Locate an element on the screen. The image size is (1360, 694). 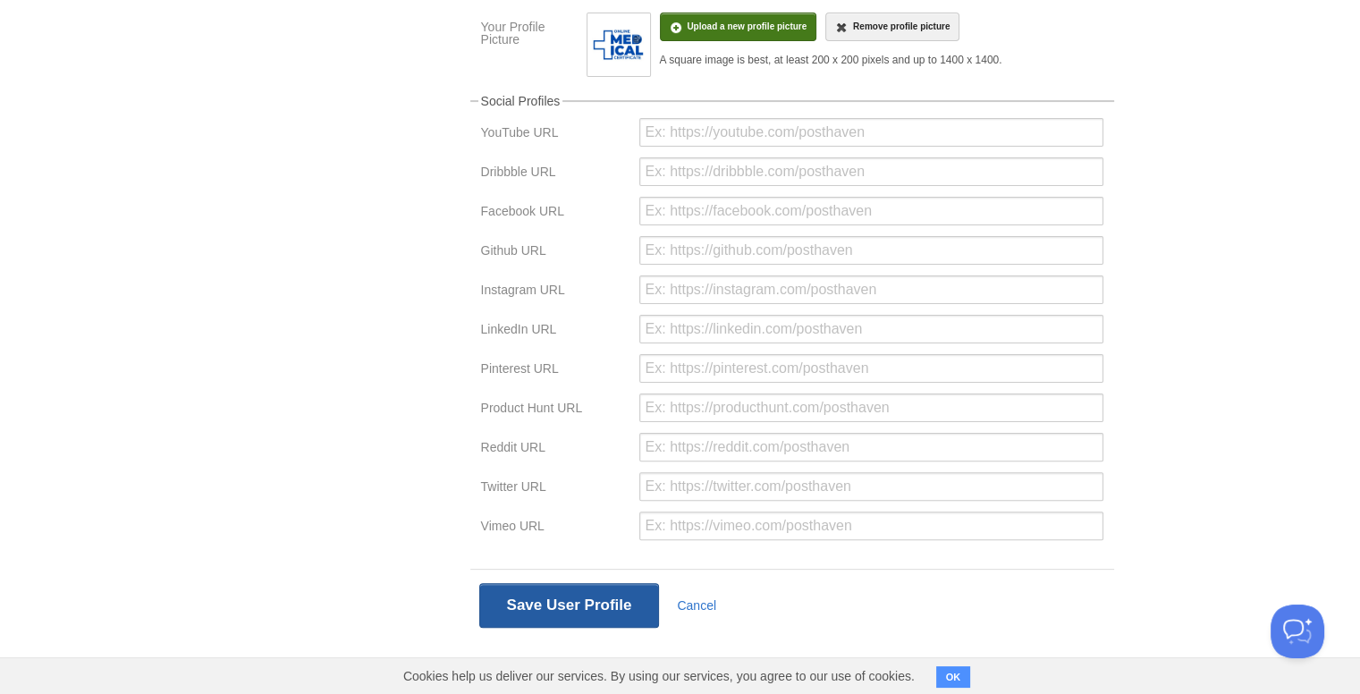
span: Remove profile picture is located at coordinates (901, 26).